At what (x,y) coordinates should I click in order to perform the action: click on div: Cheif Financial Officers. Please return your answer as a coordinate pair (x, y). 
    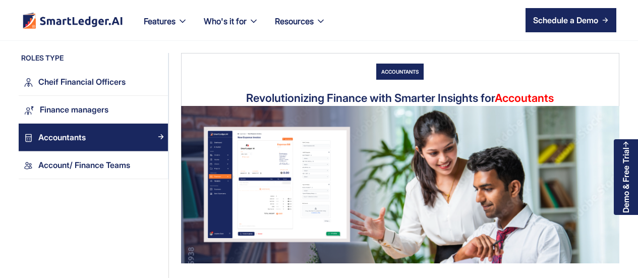
    Looking at the image, I should click on (82, 82).